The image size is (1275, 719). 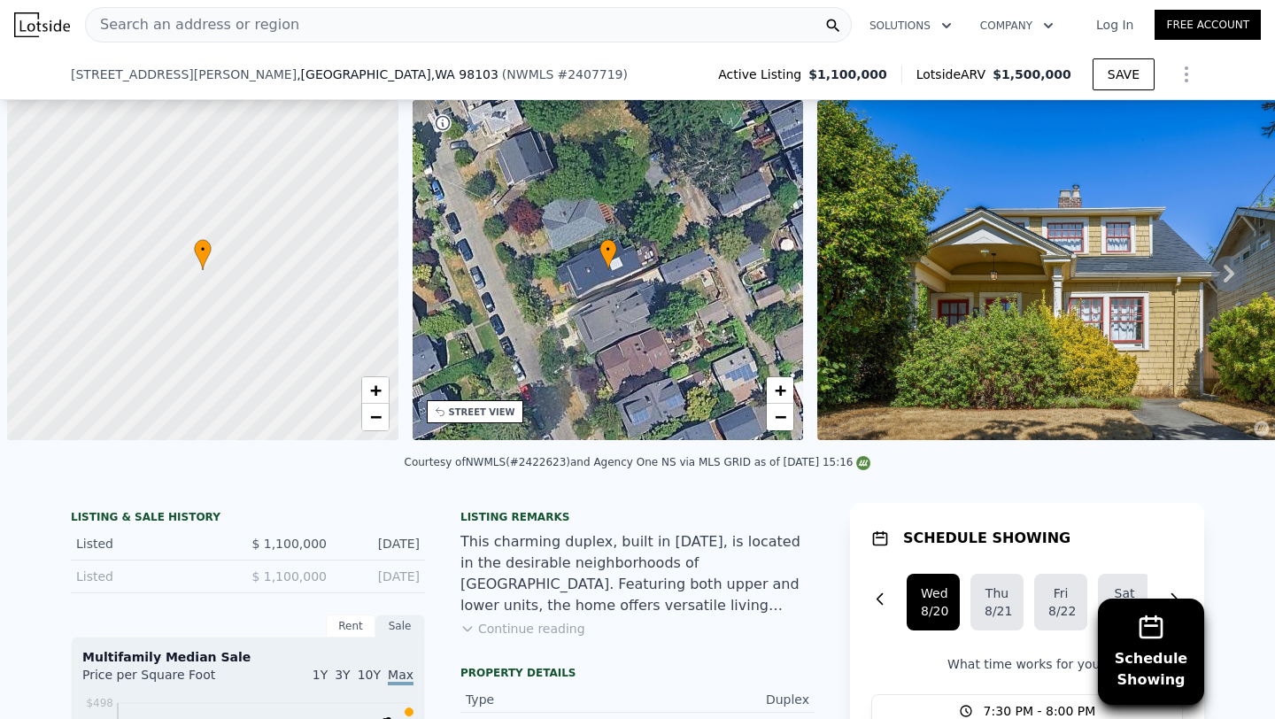 I want to click on p: What time works for you?, so click(x=1027, y=664).